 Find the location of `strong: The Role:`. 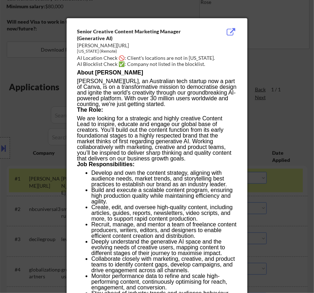

strong: The Role: is located at coordinates (90, 109).